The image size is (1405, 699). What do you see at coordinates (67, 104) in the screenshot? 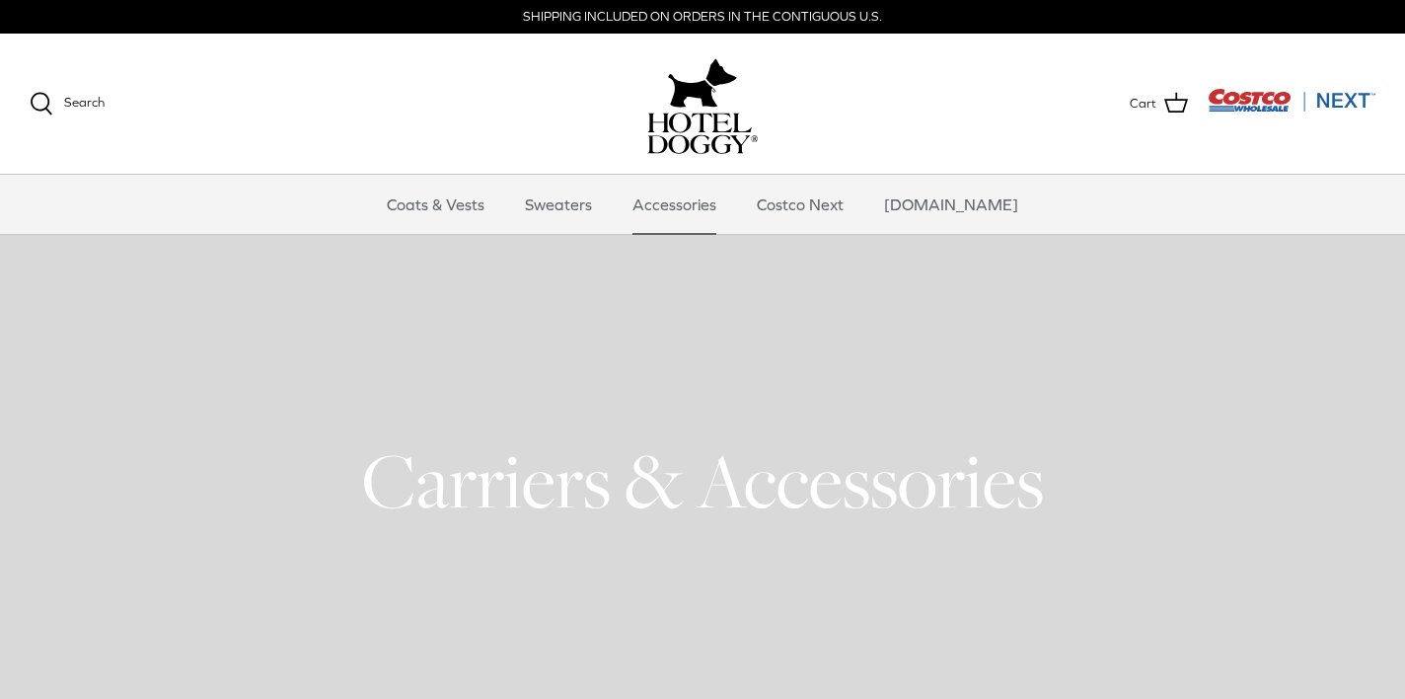
I see `a: Search` at bounding box center [67, 104].